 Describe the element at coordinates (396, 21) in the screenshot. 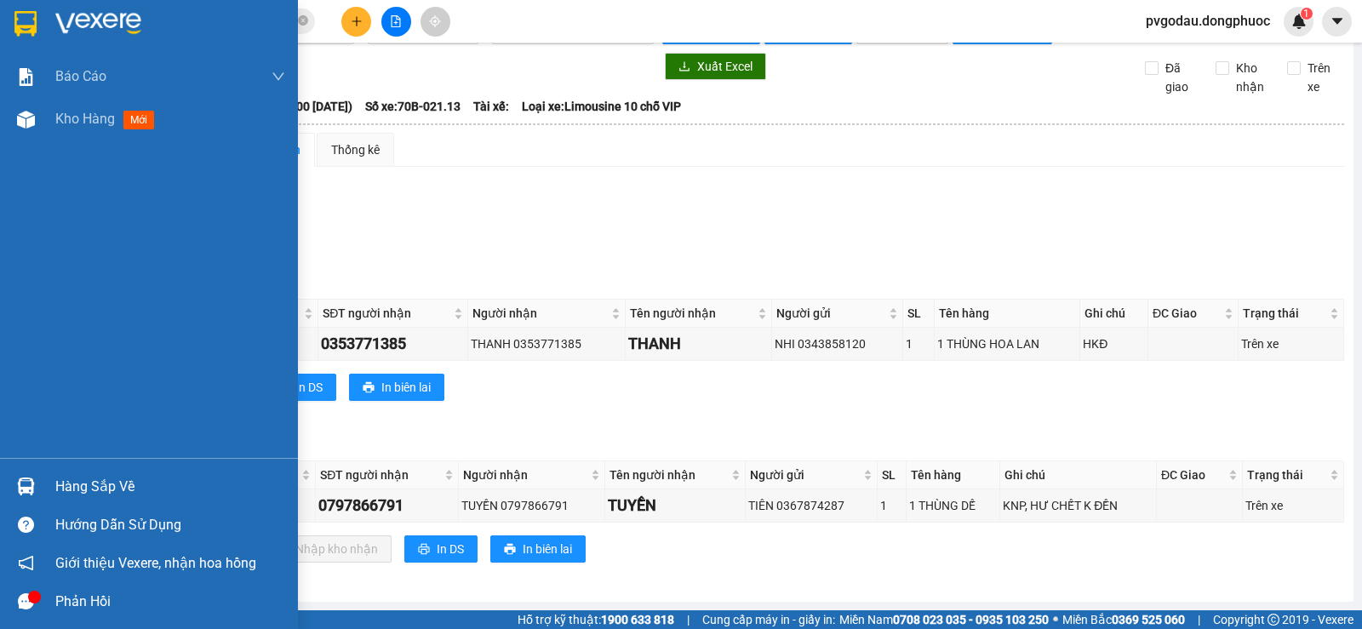

I see `span: file-add` at that location.